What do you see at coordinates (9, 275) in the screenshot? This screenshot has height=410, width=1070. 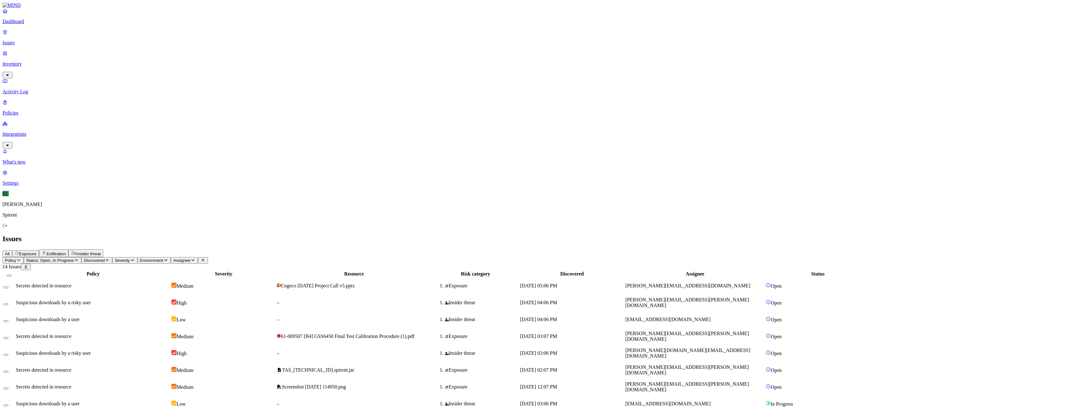 I see `button: Select all` at bounding box center [9, 275].